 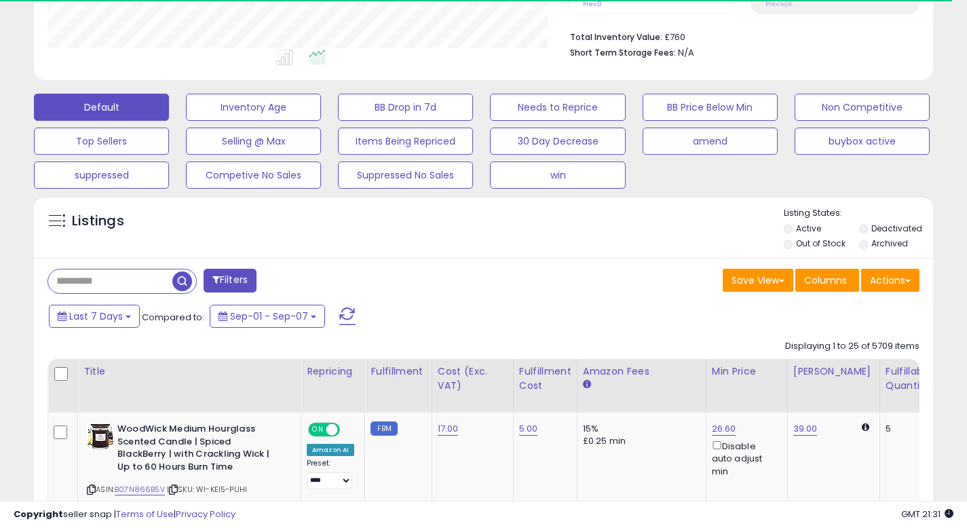 I want to click on button: Competive No Sales, so click(x=253, y=175).